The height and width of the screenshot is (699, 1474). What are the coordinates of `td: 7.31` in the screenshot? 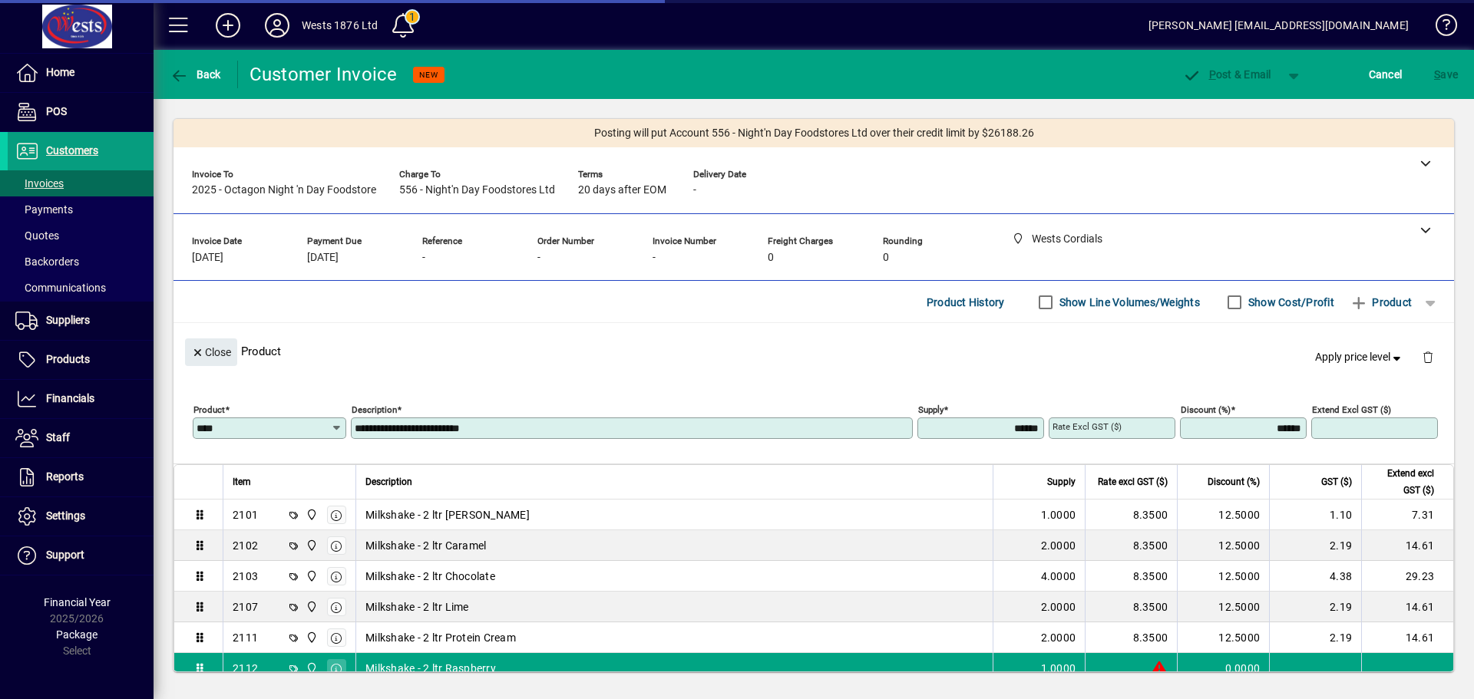 It's located at (1407, 515).